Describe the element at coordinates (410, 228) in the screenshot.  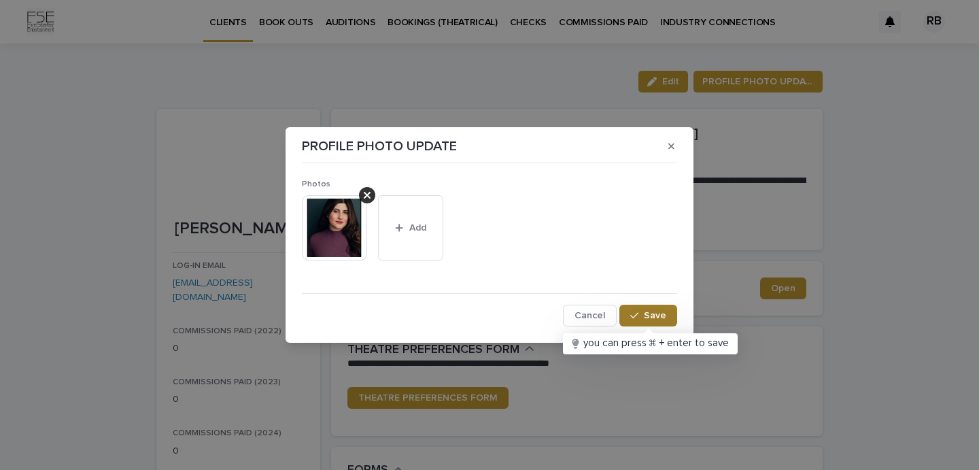
I see `button: Add` at that location.